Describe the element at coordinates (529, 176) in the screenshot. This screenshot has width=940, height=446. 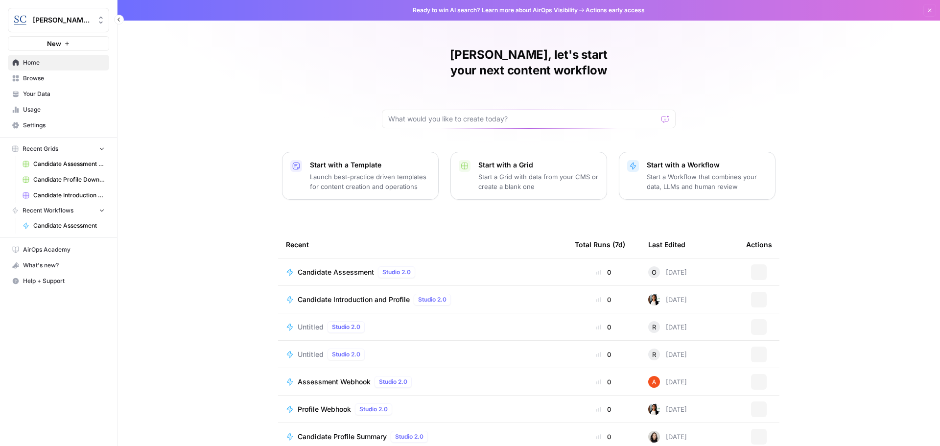
I see `button: Start with a GridStart a Grid with data from your CMS or create a blank one` at that location.